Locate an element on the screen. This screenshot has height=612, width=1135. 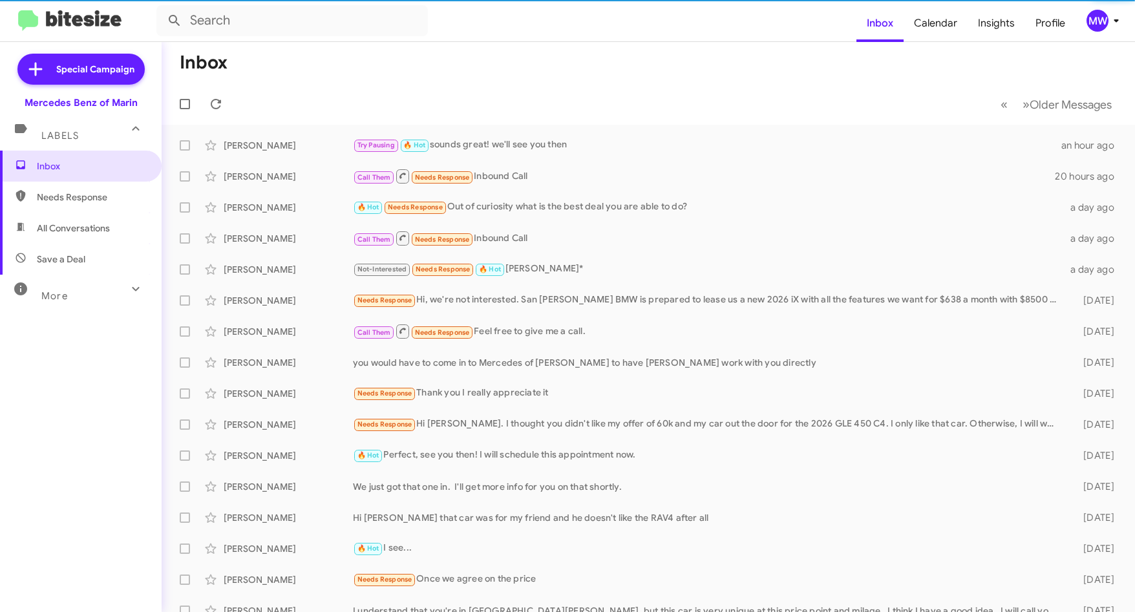
button: Next is located at coordinates (1067, 104).